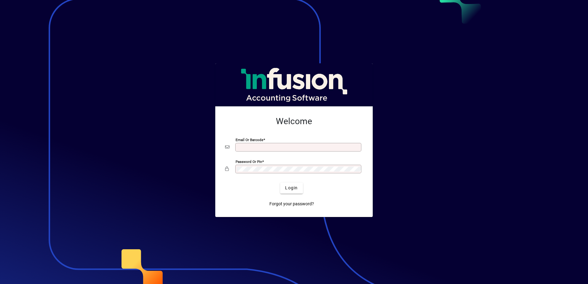 This screenshot has height=284, width=588. Describe the element at coordinates (291, 204) in the screenshot. I see `span: Forgot your password?` at that location.